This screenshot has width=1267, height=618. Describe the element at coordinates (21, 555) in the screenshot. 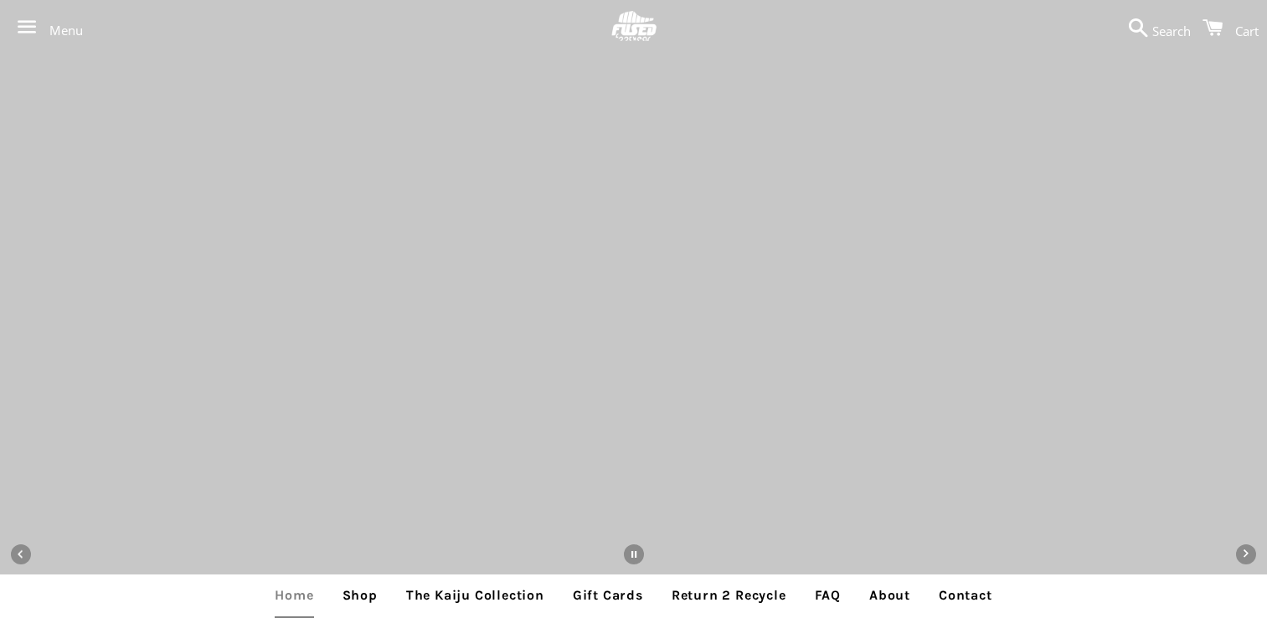

I see `button: Previous slide` at that location.